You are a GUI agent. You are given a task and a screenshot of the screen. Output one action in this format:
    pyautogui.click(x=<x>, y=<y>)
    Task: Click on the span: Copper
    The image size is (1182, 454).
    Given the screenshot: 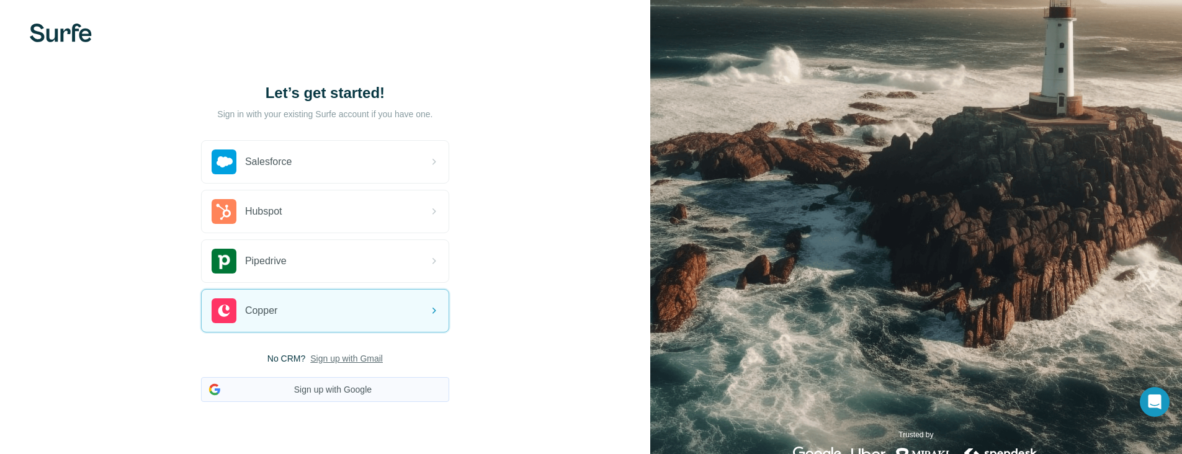 What is the action you would take?
    pyautogui.click(x=261, y=311)
    